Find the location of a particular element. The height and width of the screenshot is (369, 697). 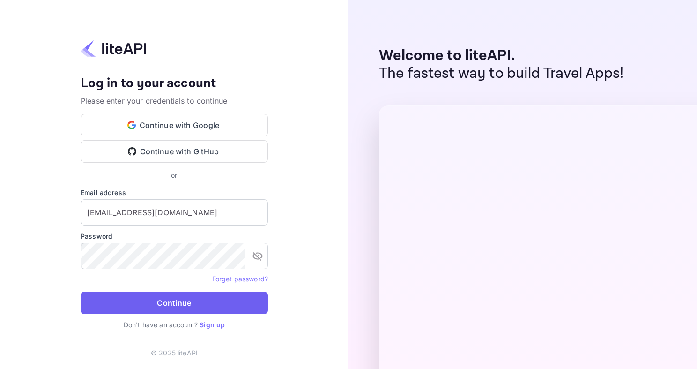

button: toggle password visibility is located at coordinates (258, 256).